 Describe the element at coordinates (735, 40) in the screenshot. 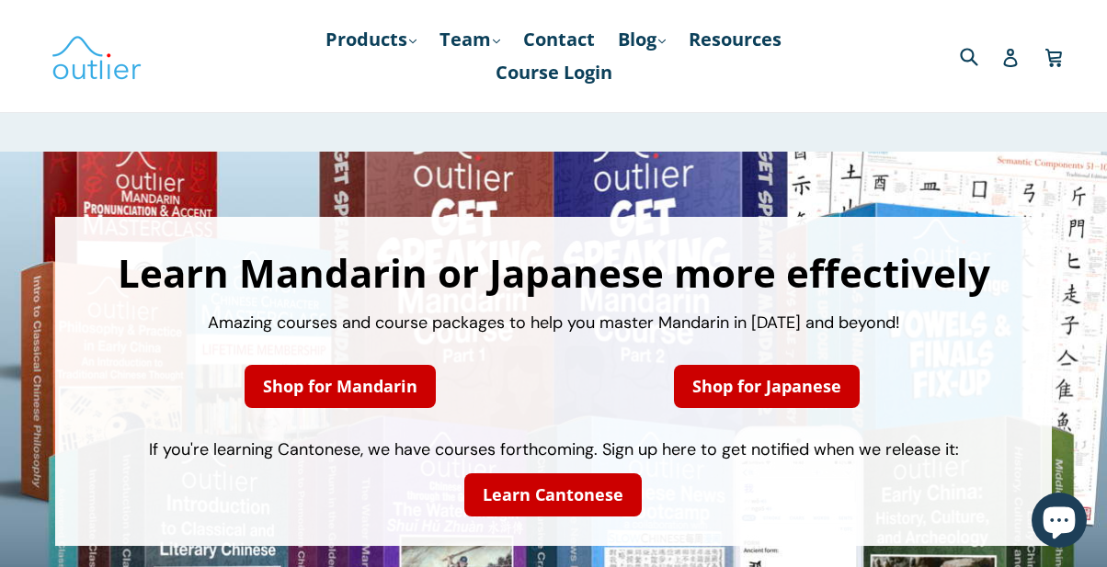

I see `a: Resources` at that location.